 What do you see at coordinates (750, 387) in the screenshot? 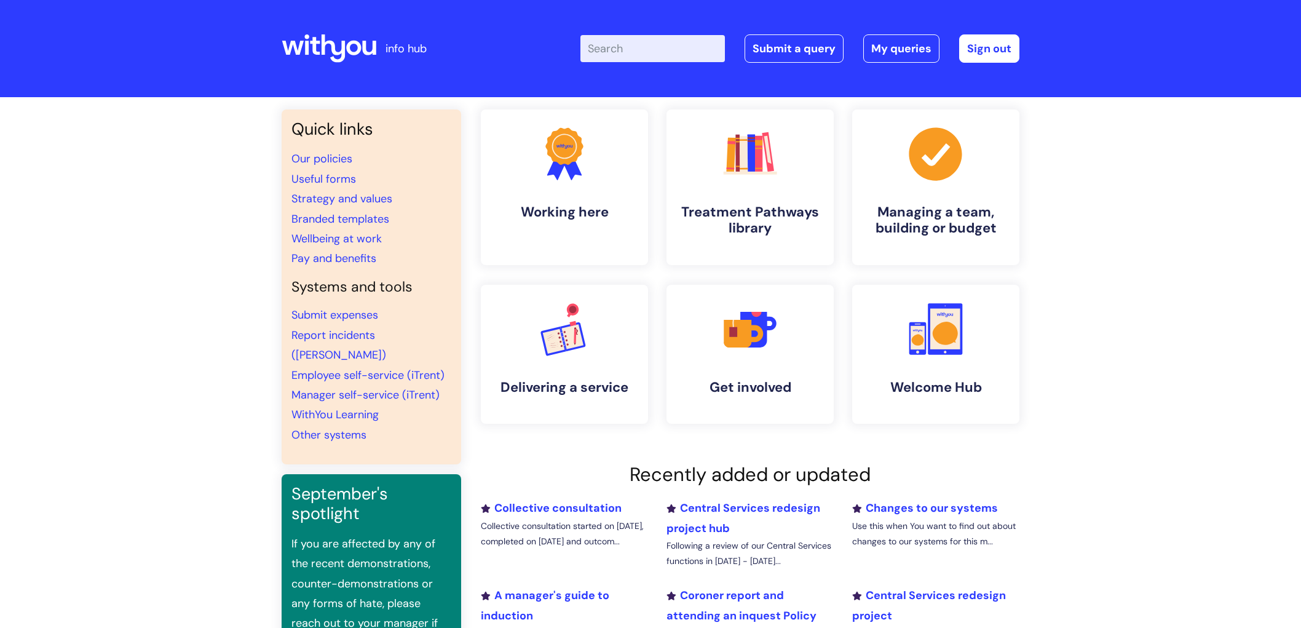
I see `h4: Get involved` at bounding box center [750, 387].